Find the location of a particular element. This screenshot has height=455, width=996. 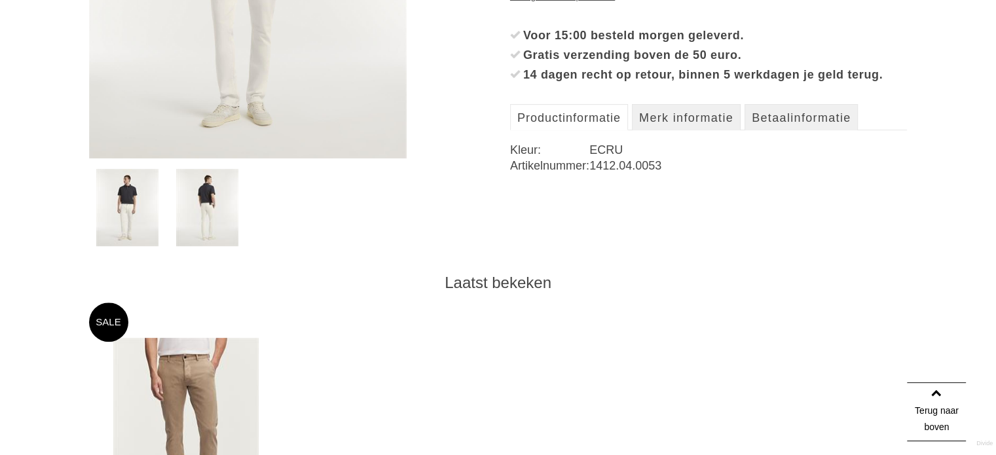

a: Divide is located at coordinates (984, 443).